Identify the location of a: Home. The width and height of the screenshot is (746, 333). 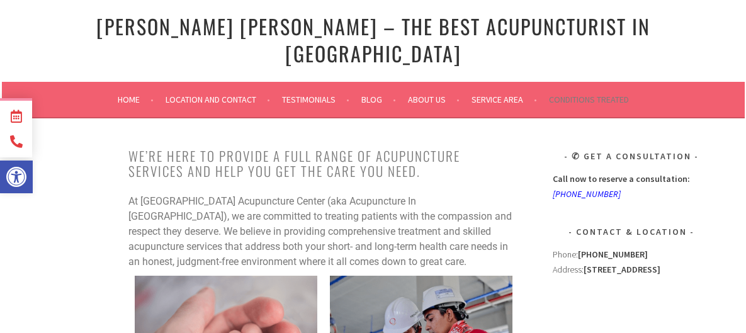
(135, 100).